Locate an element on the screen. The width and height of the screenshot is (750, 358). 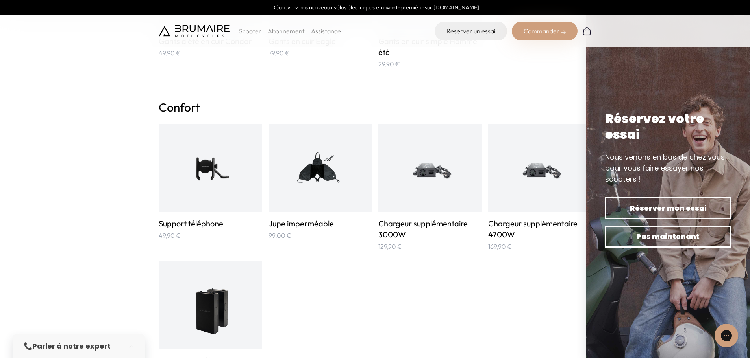
p: 99,00 € is located at coordinates (320, 236).